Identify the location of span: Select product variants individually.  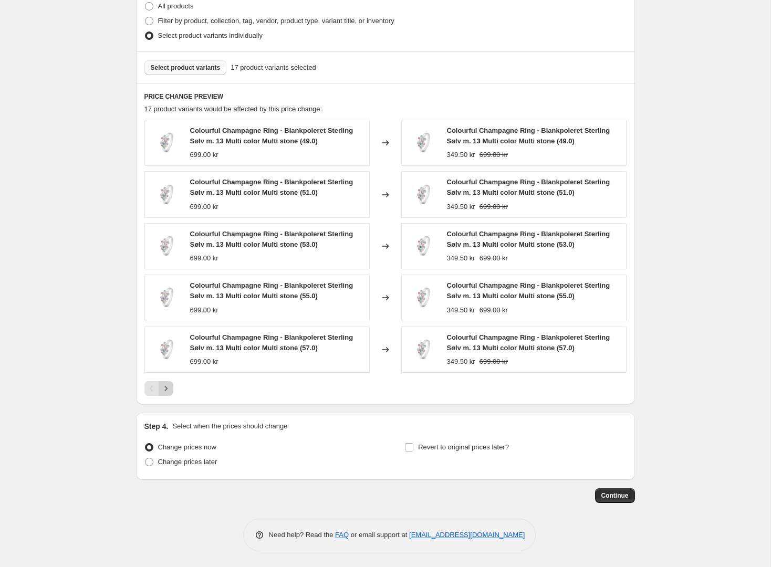
(210, 35).